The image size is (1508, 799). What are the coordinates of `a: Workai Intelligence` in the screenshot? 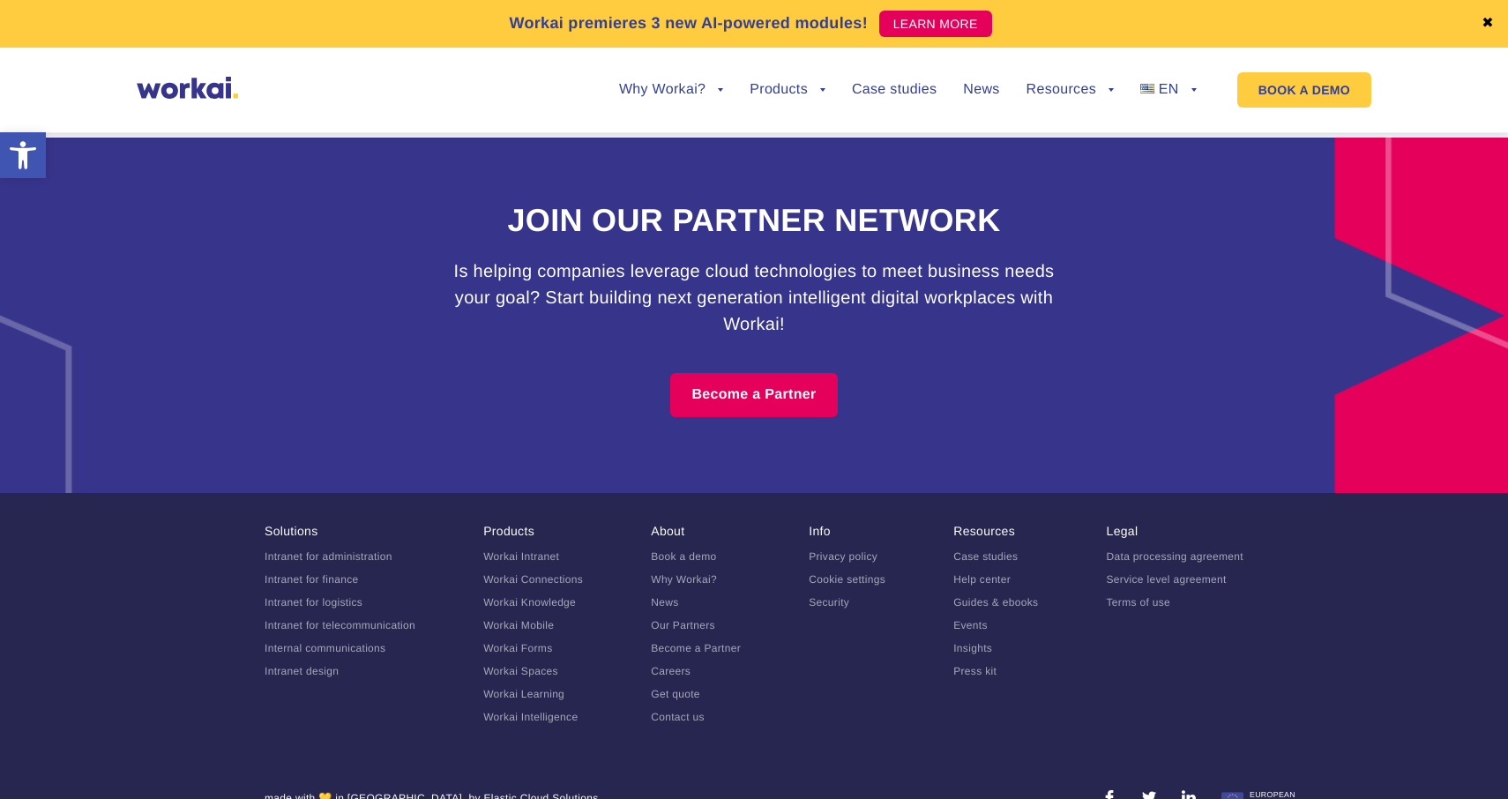 It's located at (530, 717).